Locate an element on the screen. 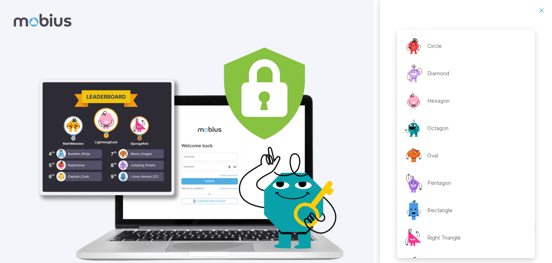 The height and width of the screenshot is (263, 552). img: oval.svg is located at coordinates (414, 155).